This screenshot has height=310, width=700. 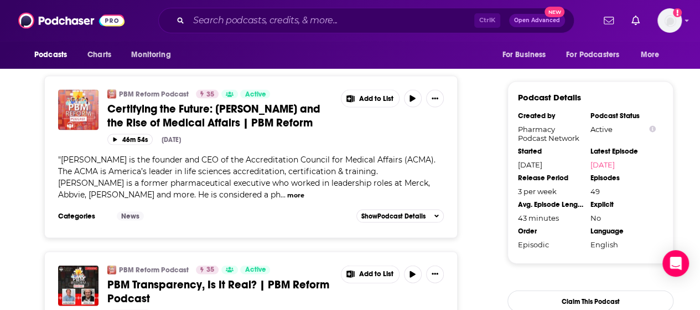 What do you see at coordinates (130, 139) in the screenshot?
I see `button: 46m 54s` at bounding box center [130, 139].